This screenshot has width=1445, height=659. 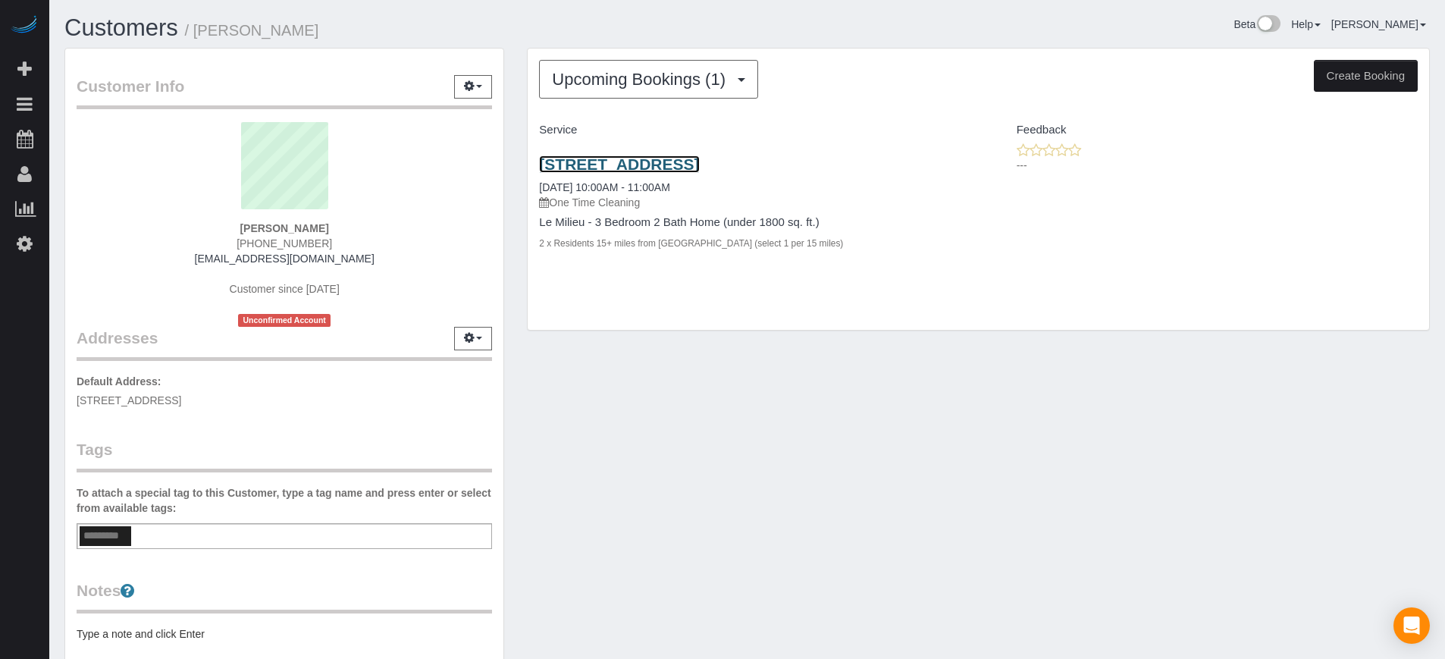 I want to click on legend: Customer Info, so click(x=284, y=92).